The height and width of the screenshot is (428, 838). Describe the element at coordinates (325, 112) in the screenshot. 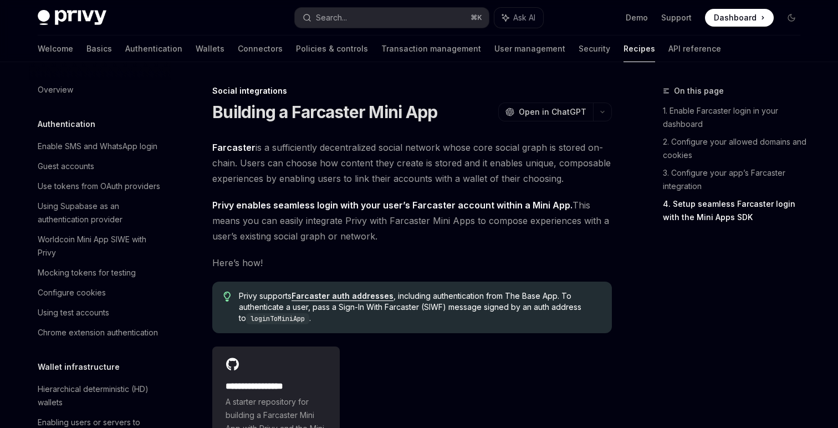

I see `h1: Building a Farcaster Mini App` at that location.